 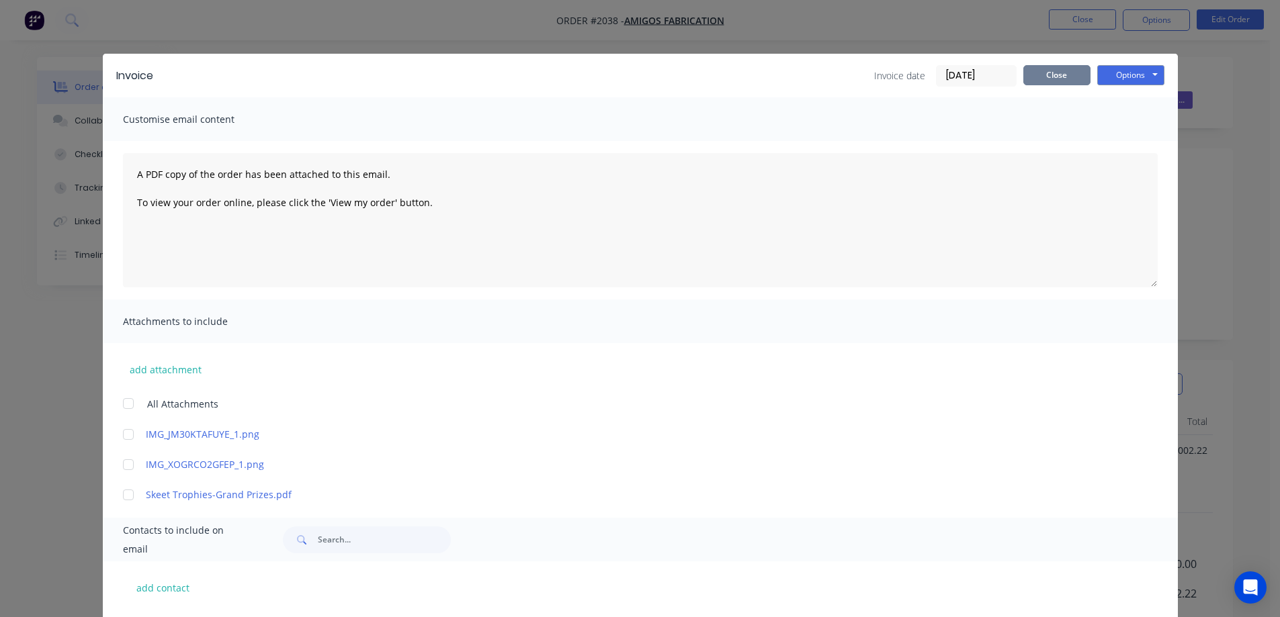 I want to click on button: add attachment, so click(x=165, y=370).